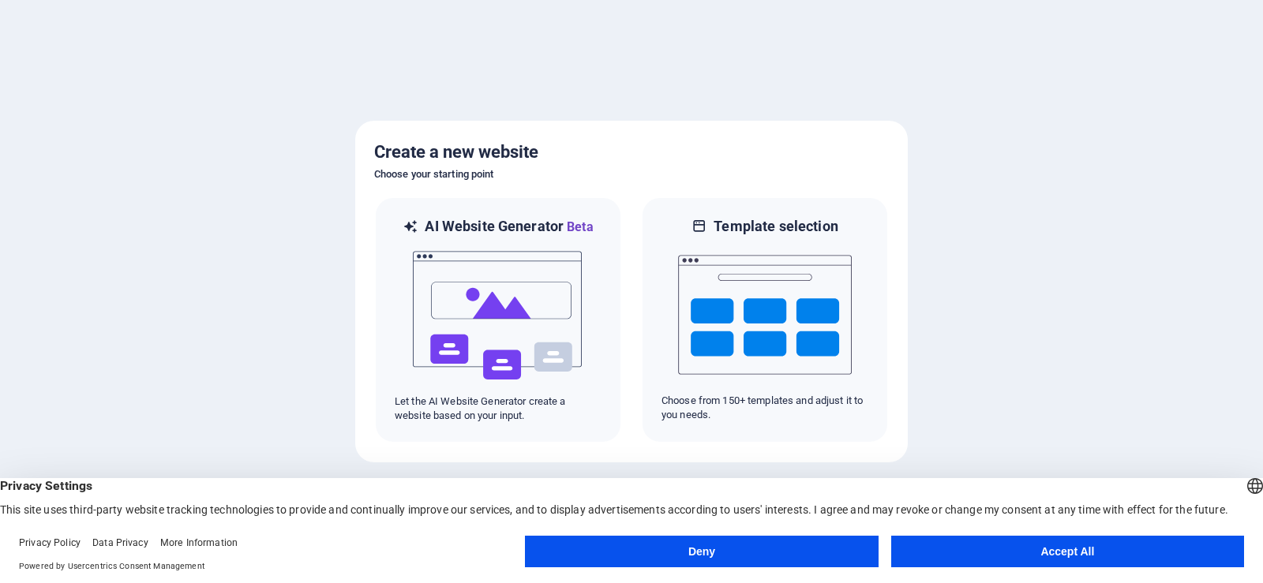 The height and width of the screenshot is (583, 1263). I want to click on span: Beta, so click(579, 227).